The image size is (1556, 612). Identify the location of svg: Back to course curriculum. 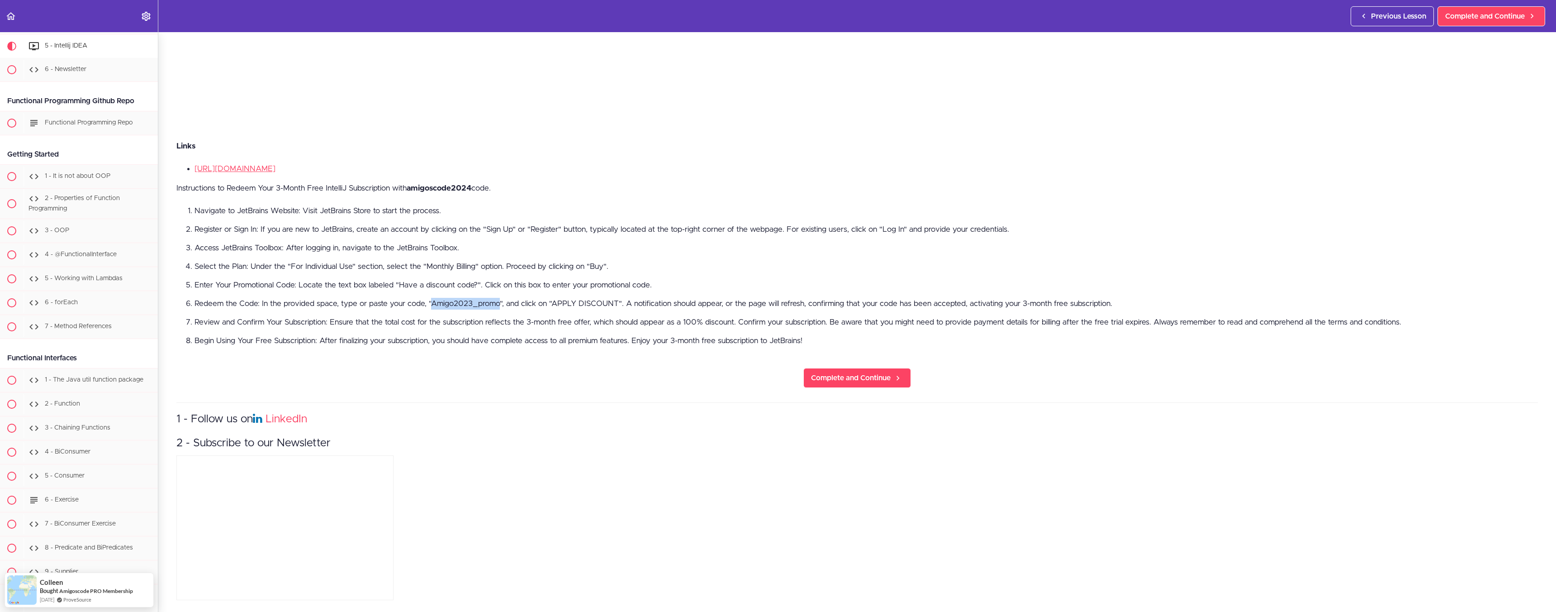
(11, 16).